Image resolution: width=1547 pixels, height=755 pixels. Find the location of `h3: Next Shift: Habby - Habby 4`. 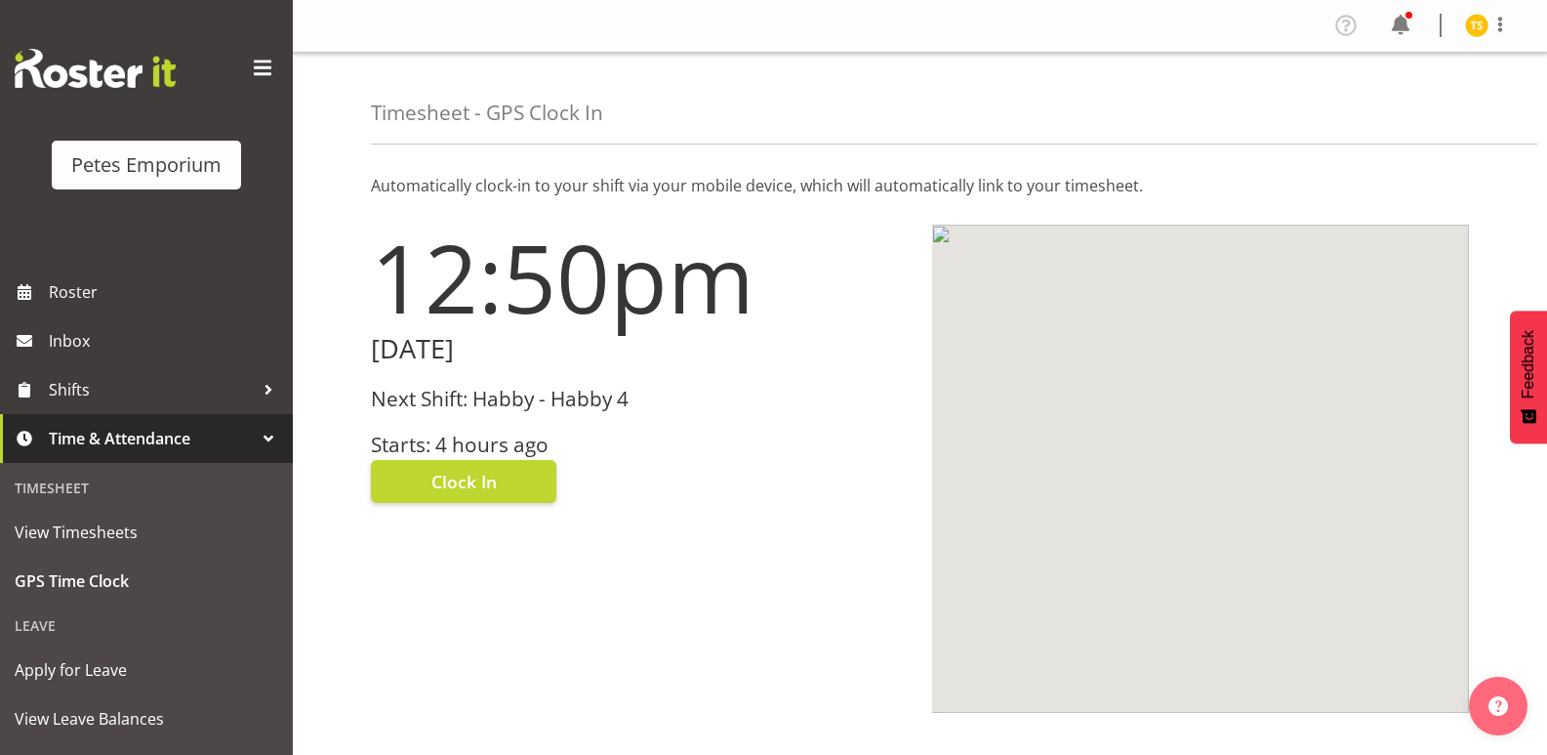

h3: Next Shift: Habby - Habby 4 is located at coordinates (640, 398).